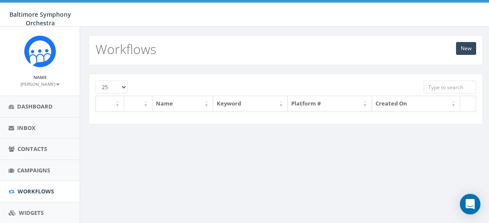  What do you see at coordinates (416, 103) in the screenshot?
I see `th: Created On` at bounding box center [416, 103].